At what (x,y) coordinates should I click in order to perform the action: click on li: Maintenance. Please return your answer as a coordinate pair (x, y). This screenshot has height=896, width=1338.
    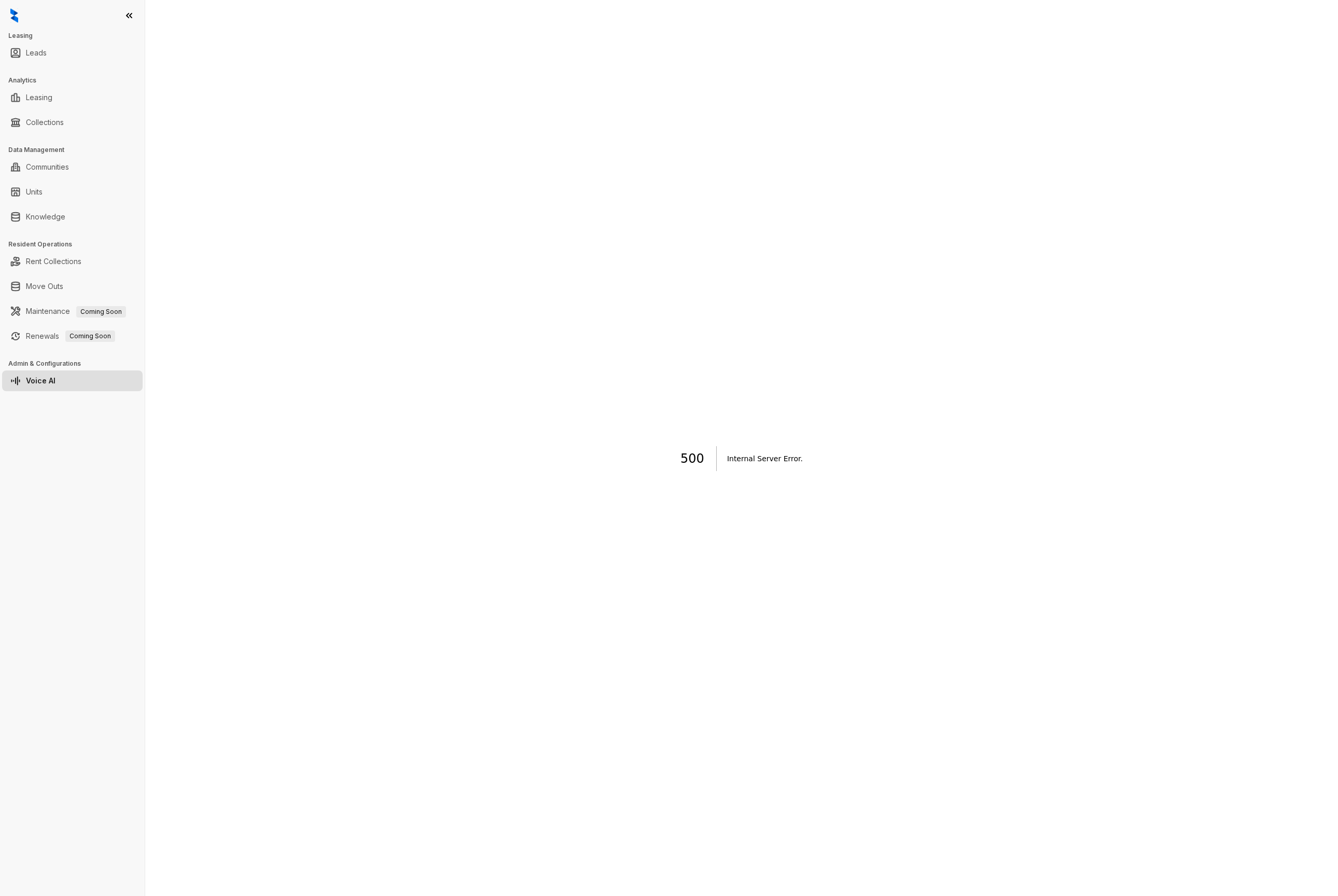
    Looking at the image, I should click on (72, 312).